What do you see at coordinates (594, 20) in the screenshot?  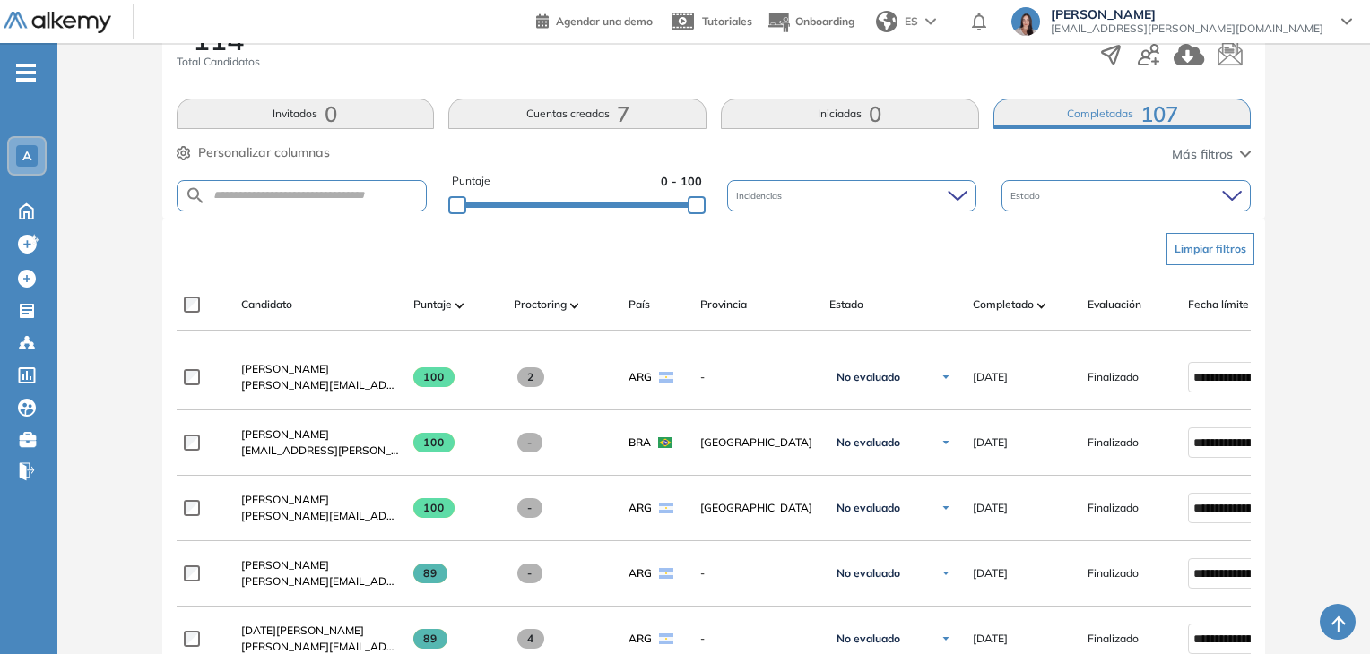 I see `a: Agendar una demo` at bounding box center [594, 20].